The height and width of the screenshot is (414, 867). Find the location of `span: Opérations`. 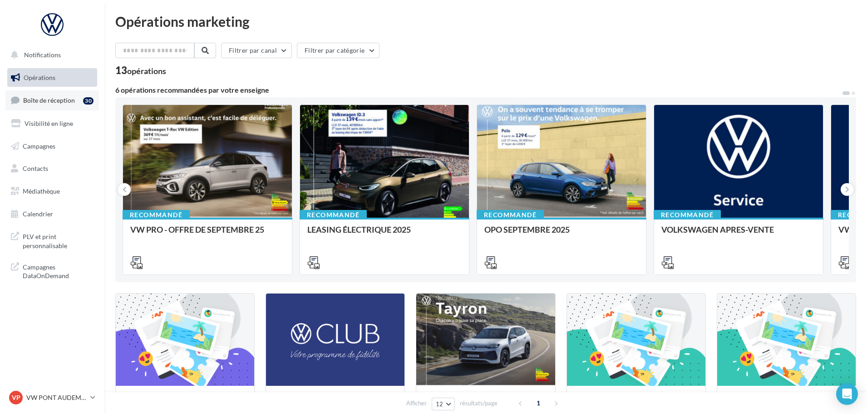

span: Opérations is located at coordinates (40, 77).